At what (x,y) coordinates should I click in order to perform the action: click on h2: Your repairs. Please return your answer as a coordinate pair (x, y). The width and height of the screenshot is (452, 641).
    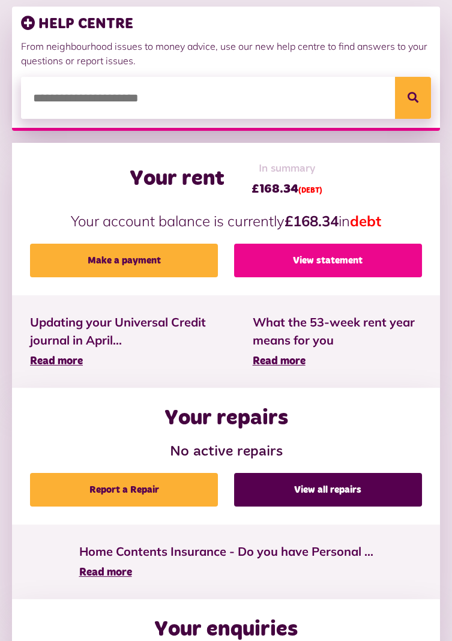
    Looking at the image, I should click on (226, 418).